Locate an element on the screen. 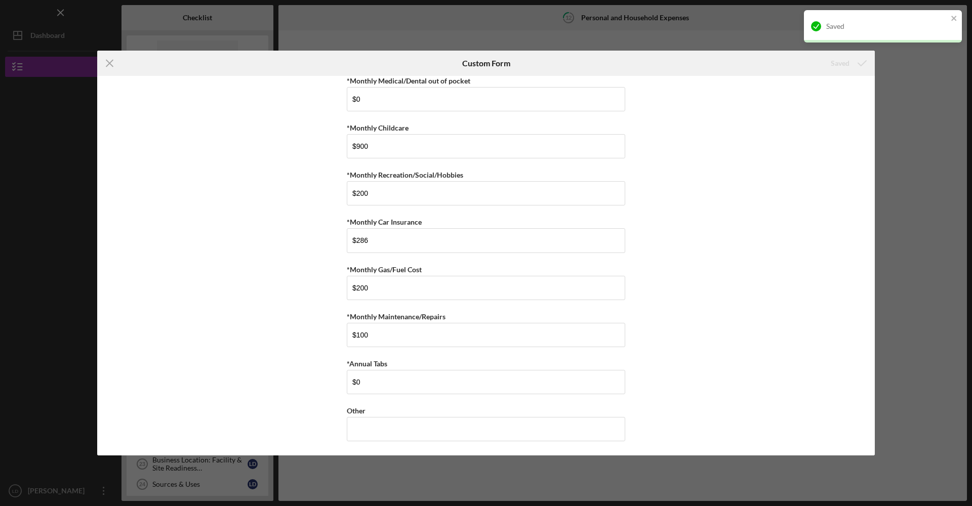  label: Other is located at coordinates (356, 411).